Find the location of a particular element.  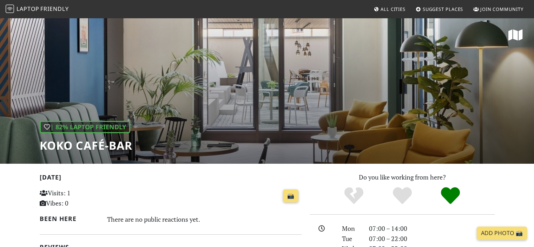

div: 07:00 – 14:00 is located at coordinates (432, 228).